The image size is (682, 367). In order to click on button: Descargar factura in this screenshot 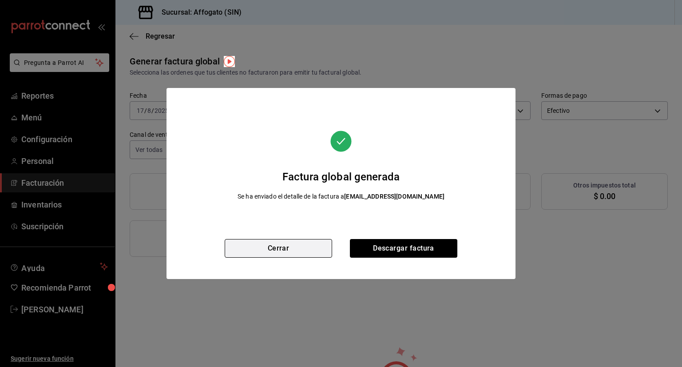, I will do `click(404, 248)`.